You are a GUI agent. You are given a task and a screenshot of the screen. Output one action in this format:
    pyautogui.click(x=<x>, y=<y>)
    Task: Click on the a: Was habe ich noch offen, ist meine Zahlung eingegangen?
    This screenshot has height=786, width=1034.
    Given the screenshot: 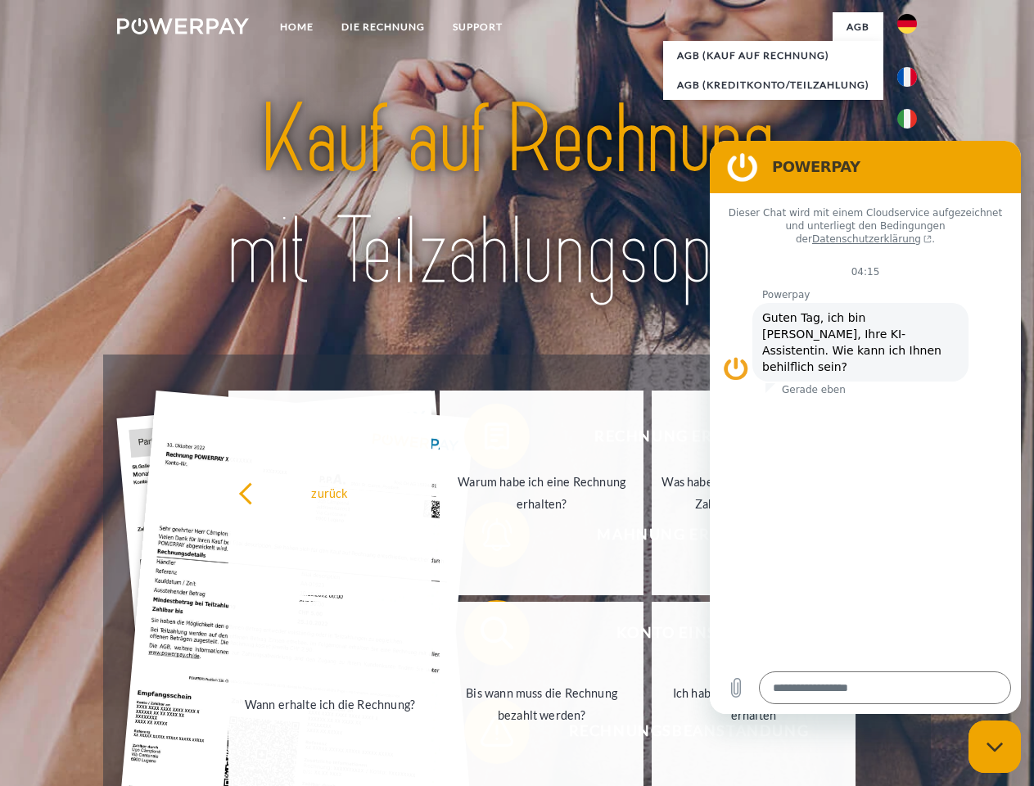 What is the action you would take?
    pyautogui.click(x=753, y=493)
    